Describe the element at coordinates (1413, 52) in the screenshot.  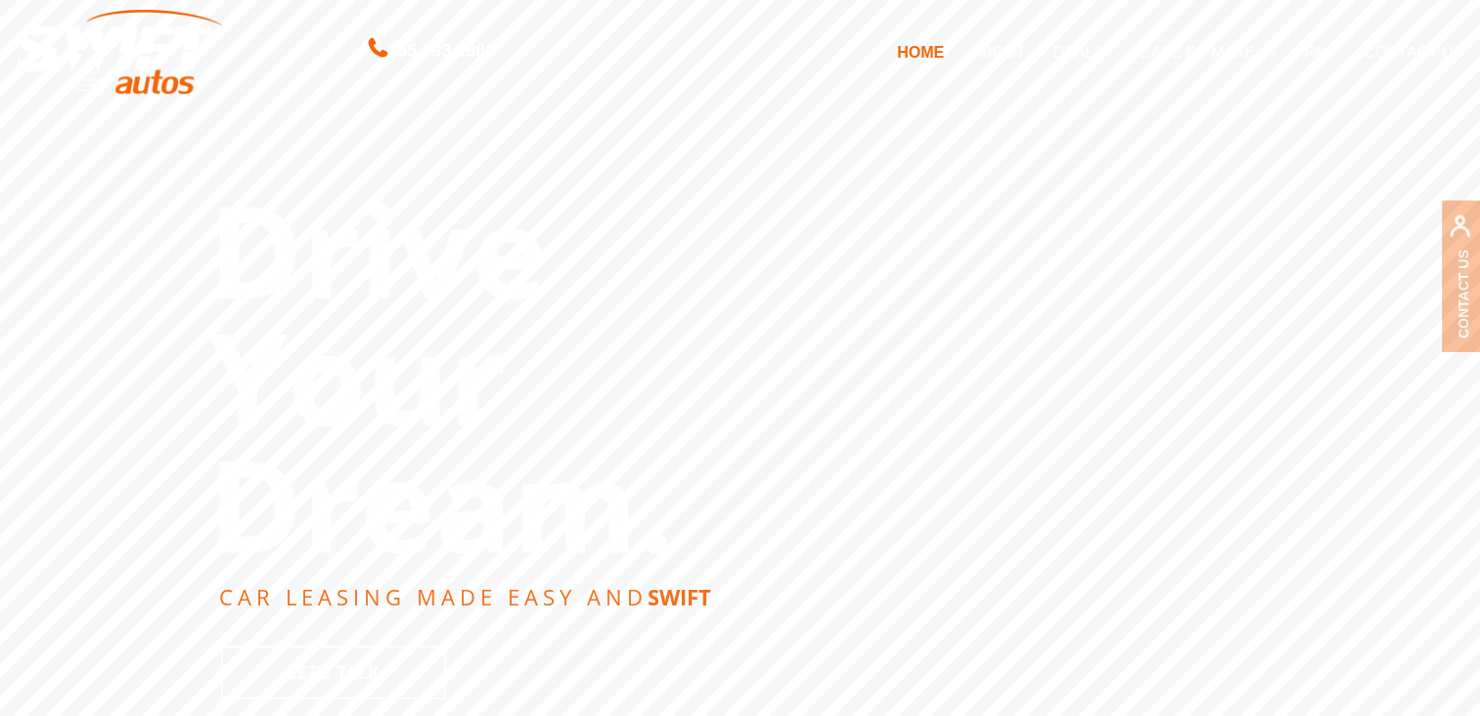
I see `a: CONTACT US` at that location.